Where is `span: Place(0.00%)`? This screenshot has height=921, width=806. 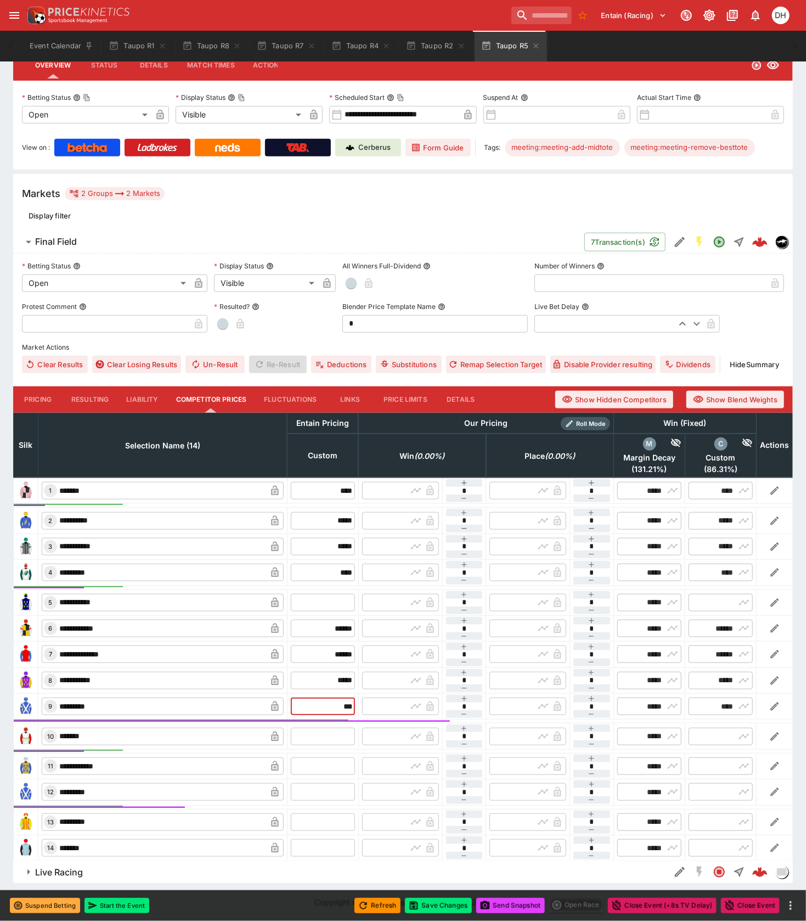
span: Place(0.00%) is located at coordinates (550, 456).